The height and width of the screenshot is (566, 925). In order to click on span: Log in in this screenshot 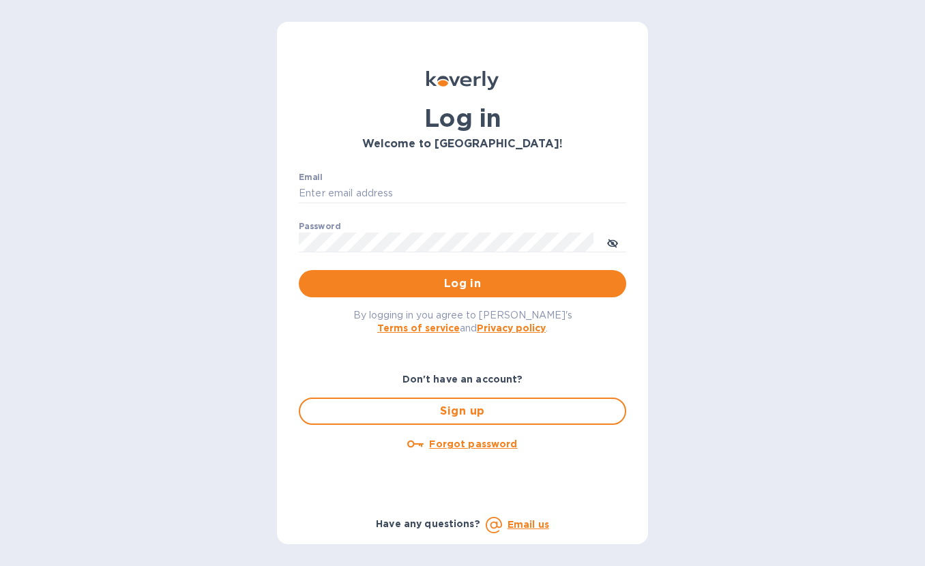, I will do `click(463, 284)`.